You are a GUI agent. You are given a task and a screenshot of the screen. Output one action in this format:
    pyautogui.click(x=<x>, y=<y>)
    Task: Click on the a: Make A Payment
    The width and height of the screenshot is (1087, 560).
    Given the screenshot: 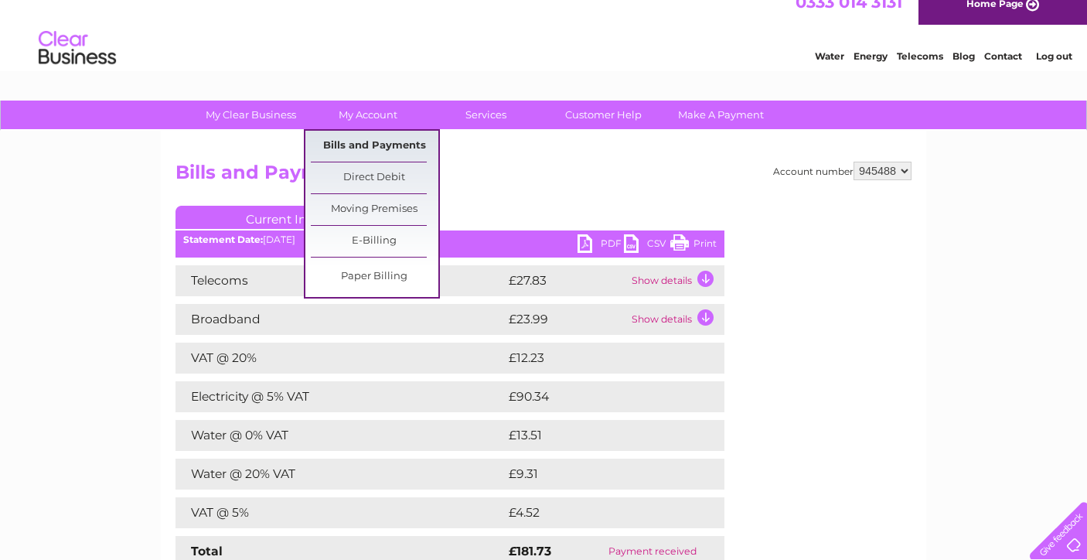 What is the action you would take?
    pyautogui.click(x=721, y=114)
    